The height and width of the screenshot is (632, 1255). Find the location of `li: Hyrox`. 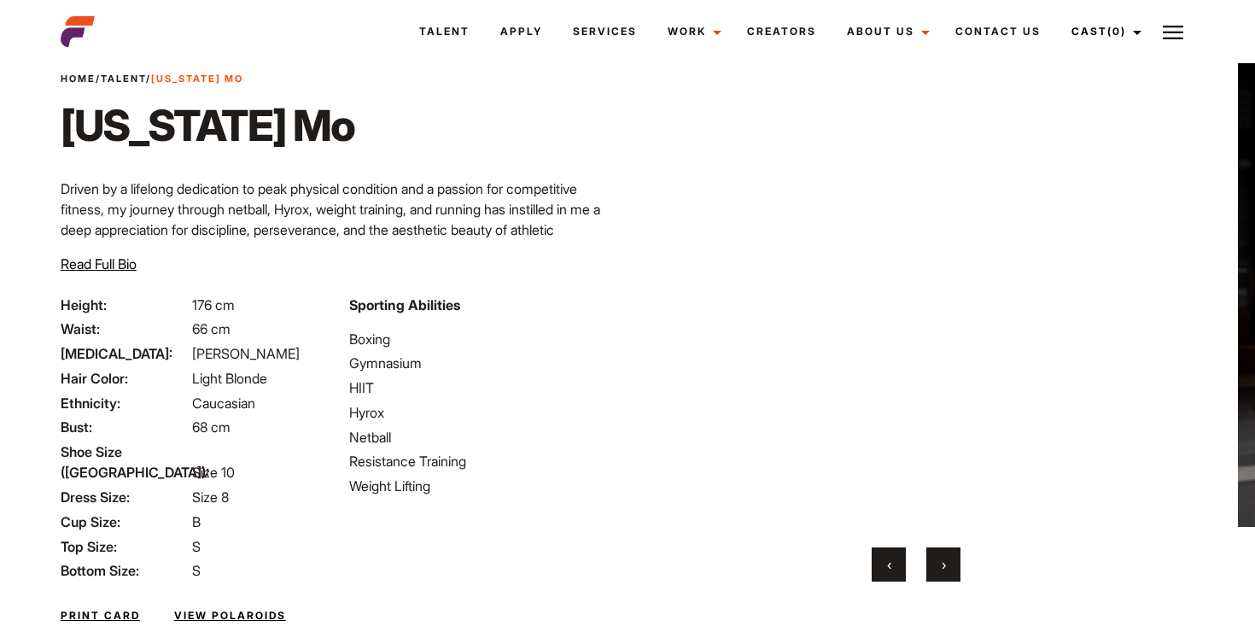

li: Hyrox is located at coordinates (483, 412).